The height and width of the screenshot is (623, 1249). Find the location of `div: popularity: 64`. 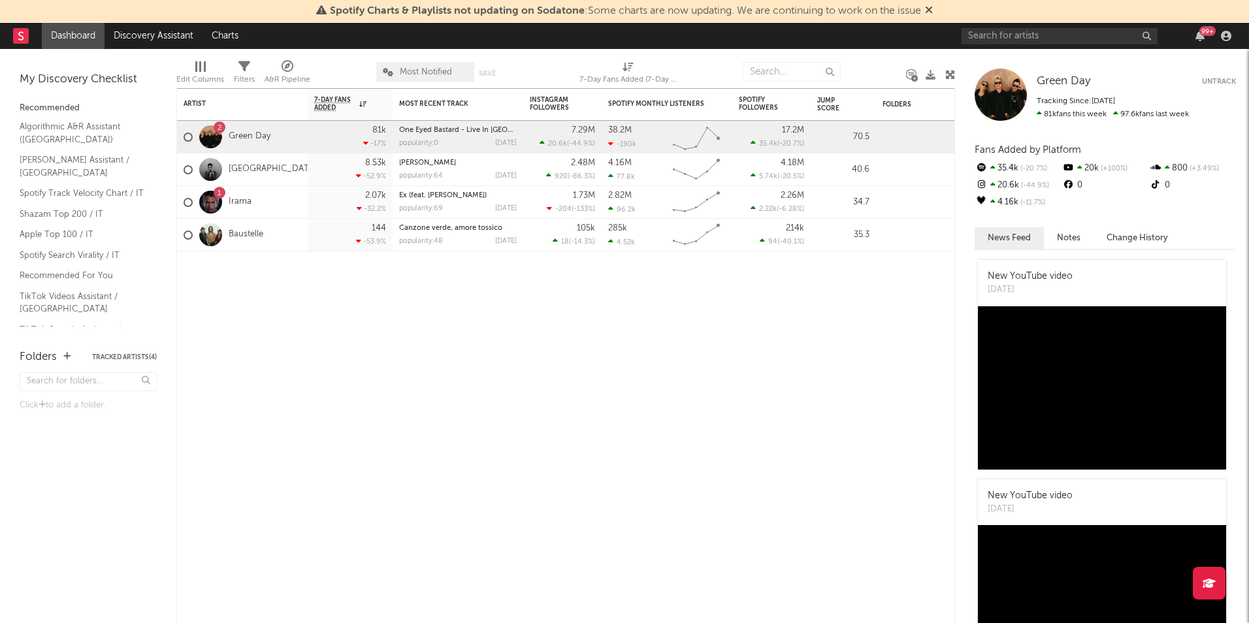

div: popularity: 64 is located at coordinates (421, 176).